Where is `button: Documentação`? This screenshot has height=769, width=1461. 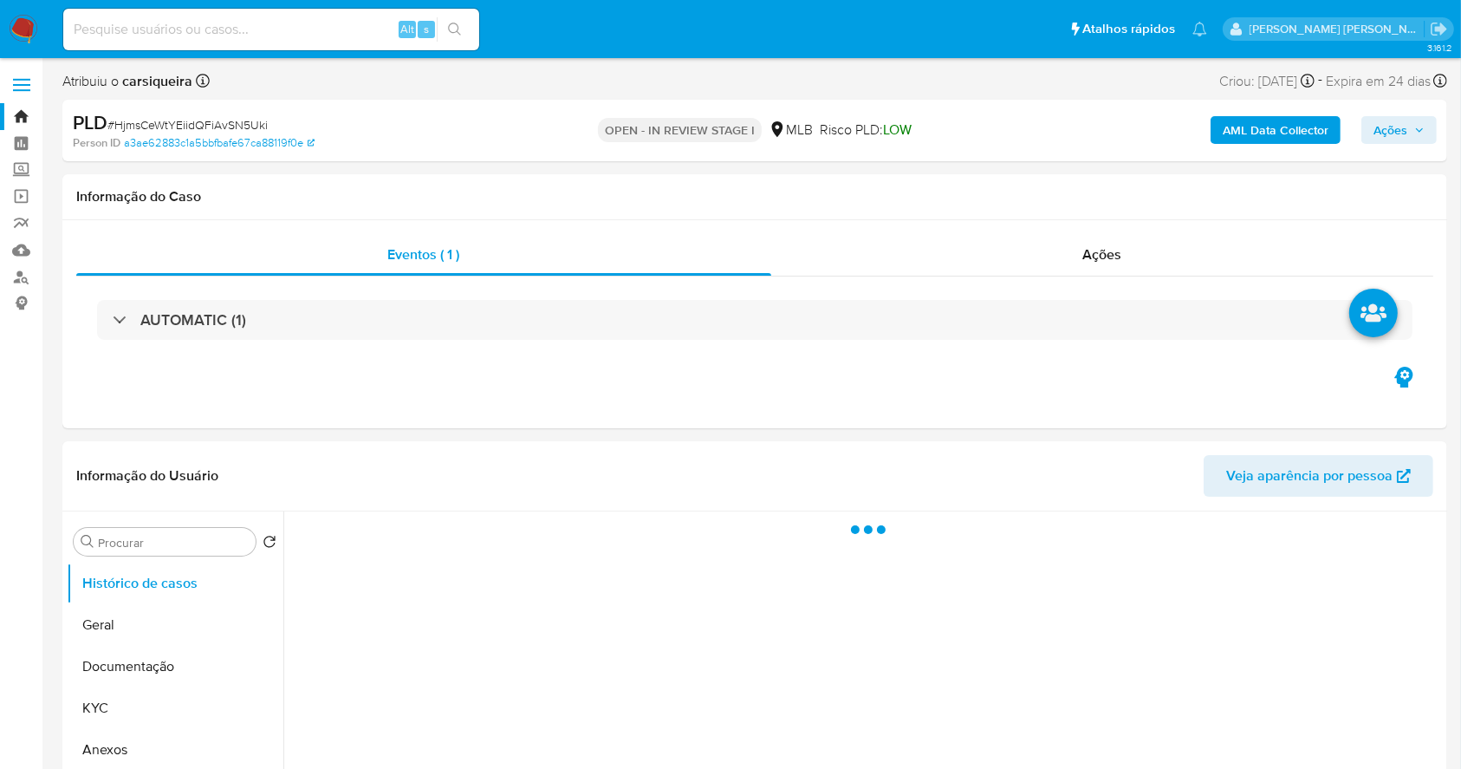 button: Documentação is located at coordinates (175, 667).